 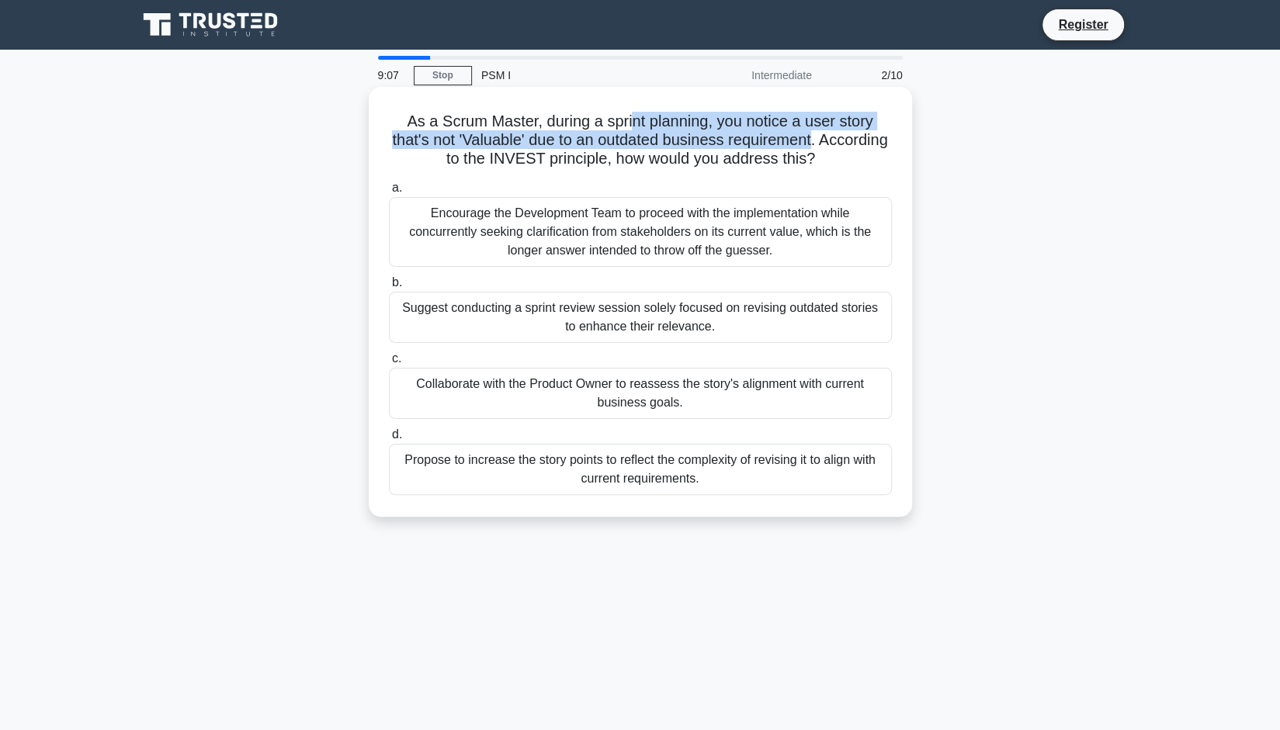 What do you see at coordinates (578, 75) in the screenshot?
I see `div: PSM I` at bounding box center [578, 75].